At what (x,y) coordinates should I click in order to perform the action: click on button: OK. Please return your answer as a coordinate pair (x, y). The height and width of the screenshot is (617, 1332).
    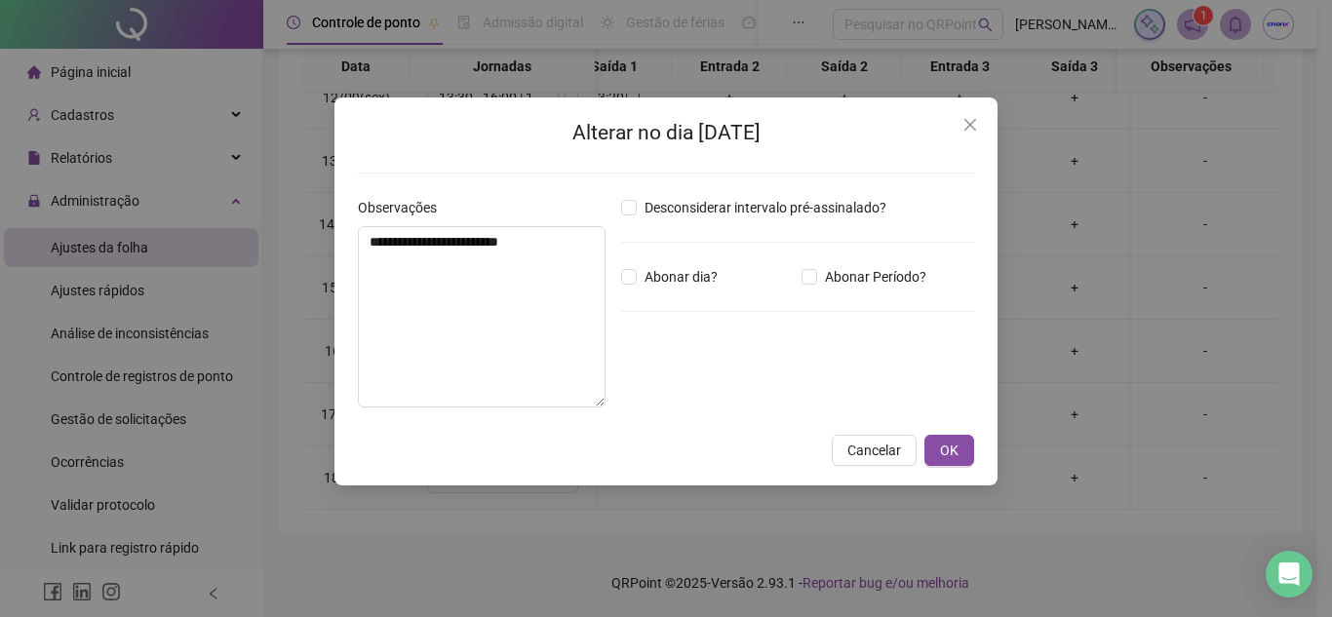
    Looking at the image, I should click on (949, 451).